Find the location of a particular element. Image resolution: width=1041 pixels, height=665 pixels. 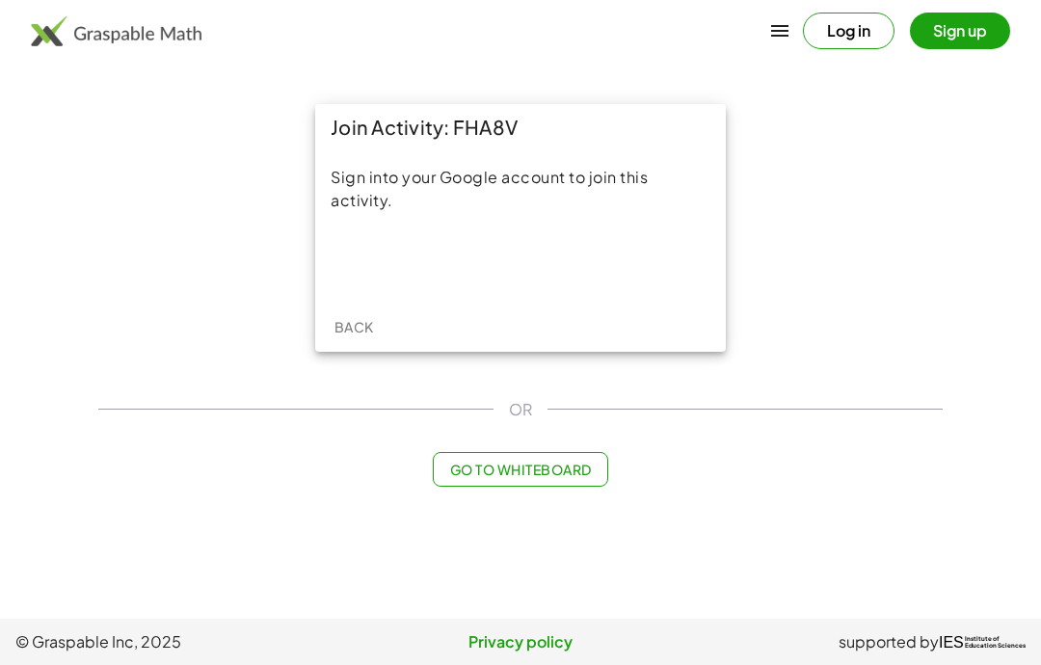

button: Go to Whiteboard is located at coordinates (520, 469).